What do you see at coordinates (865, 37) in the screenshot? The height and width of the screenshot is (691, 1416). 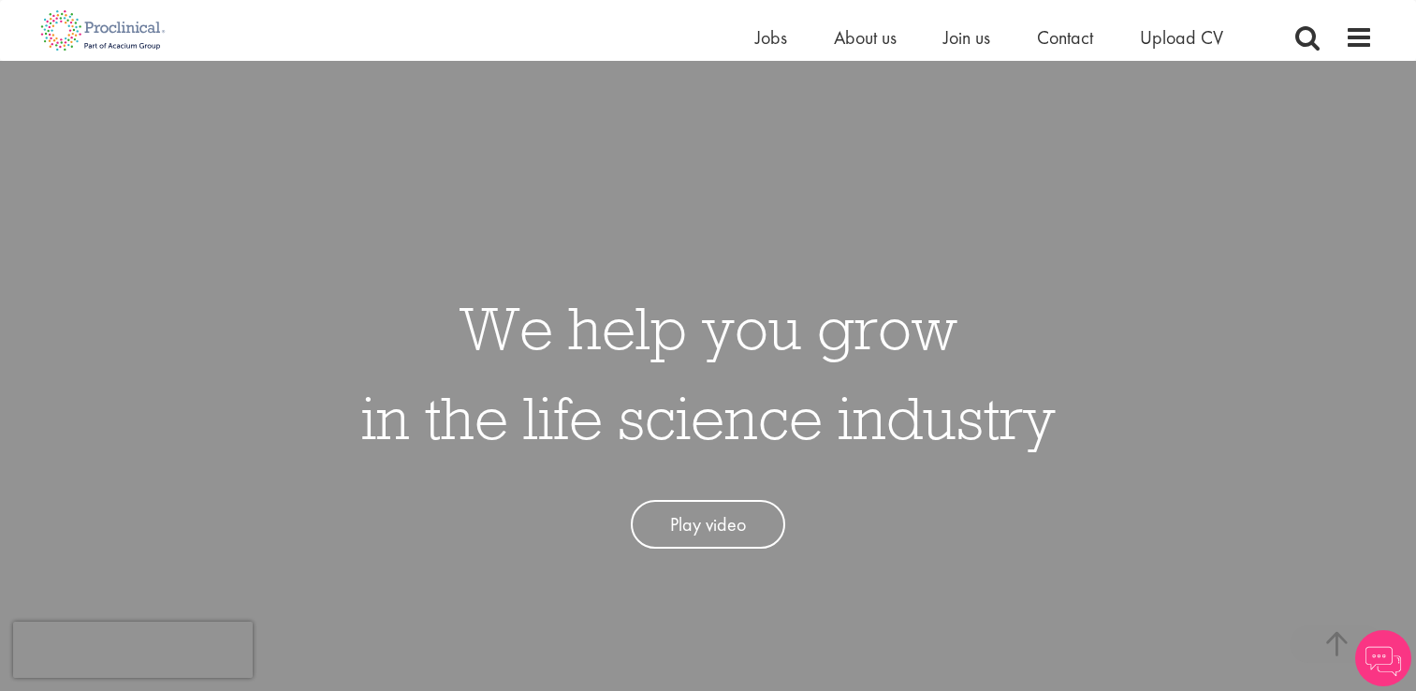 I see `span: About us` at bounding box center [865, 37].